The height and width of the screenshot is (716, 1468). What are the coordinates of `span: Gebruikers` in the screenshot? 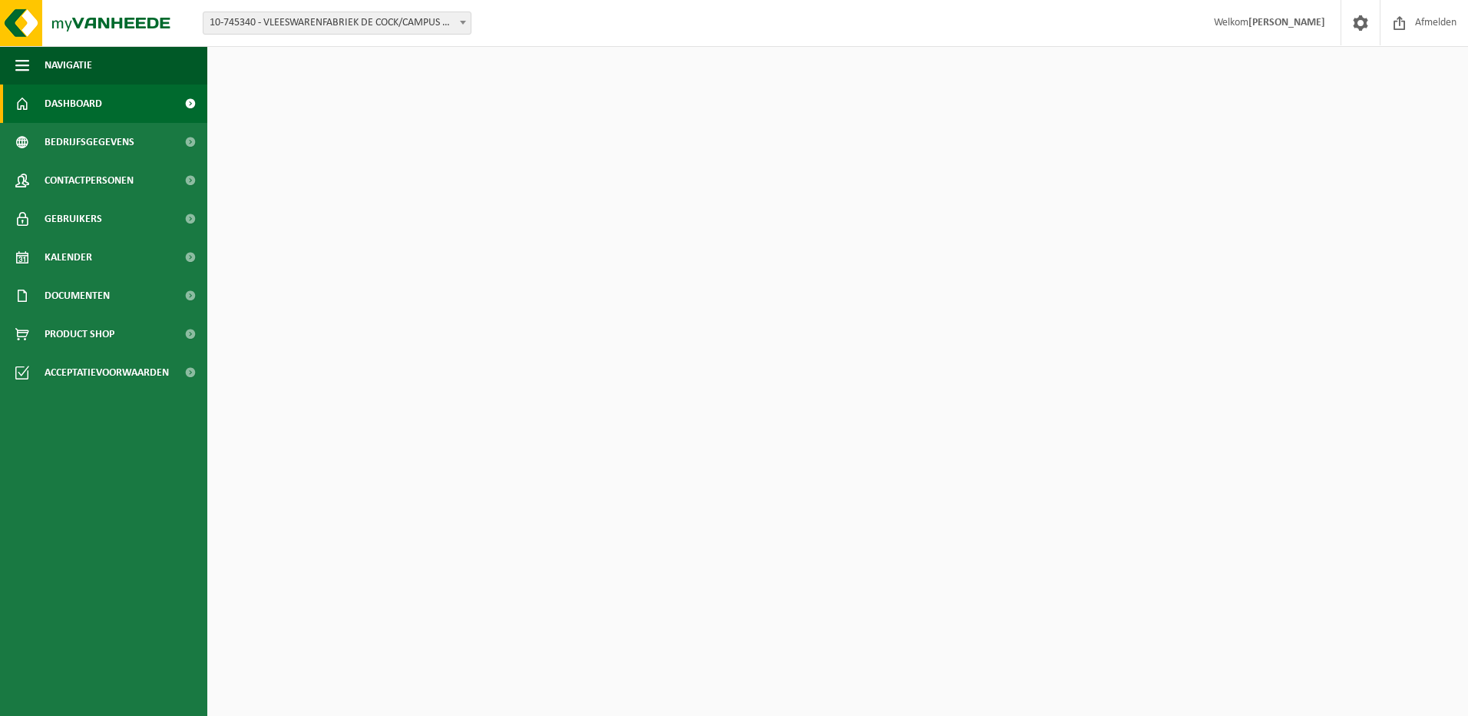 It's located at (73, 219).